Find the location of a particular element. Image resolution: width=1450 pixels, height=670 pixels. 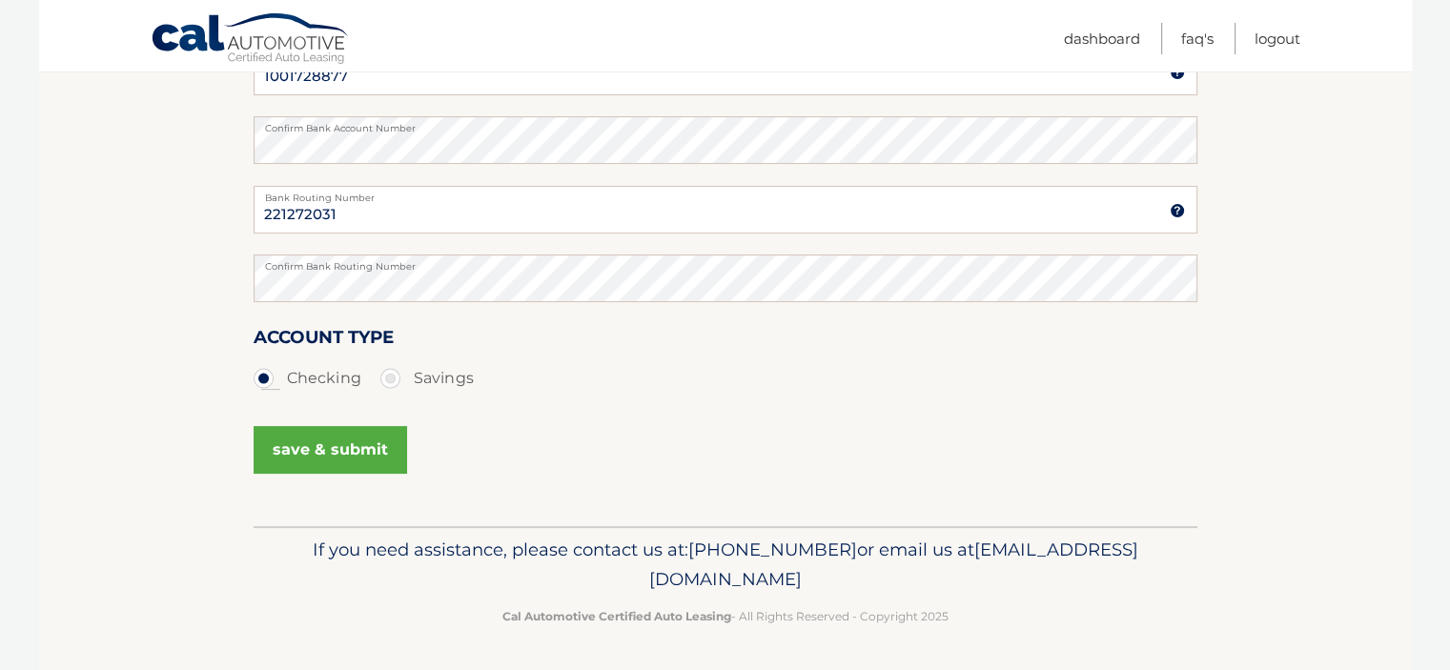

a: FAQ's is located at coordinates (1197, 38).